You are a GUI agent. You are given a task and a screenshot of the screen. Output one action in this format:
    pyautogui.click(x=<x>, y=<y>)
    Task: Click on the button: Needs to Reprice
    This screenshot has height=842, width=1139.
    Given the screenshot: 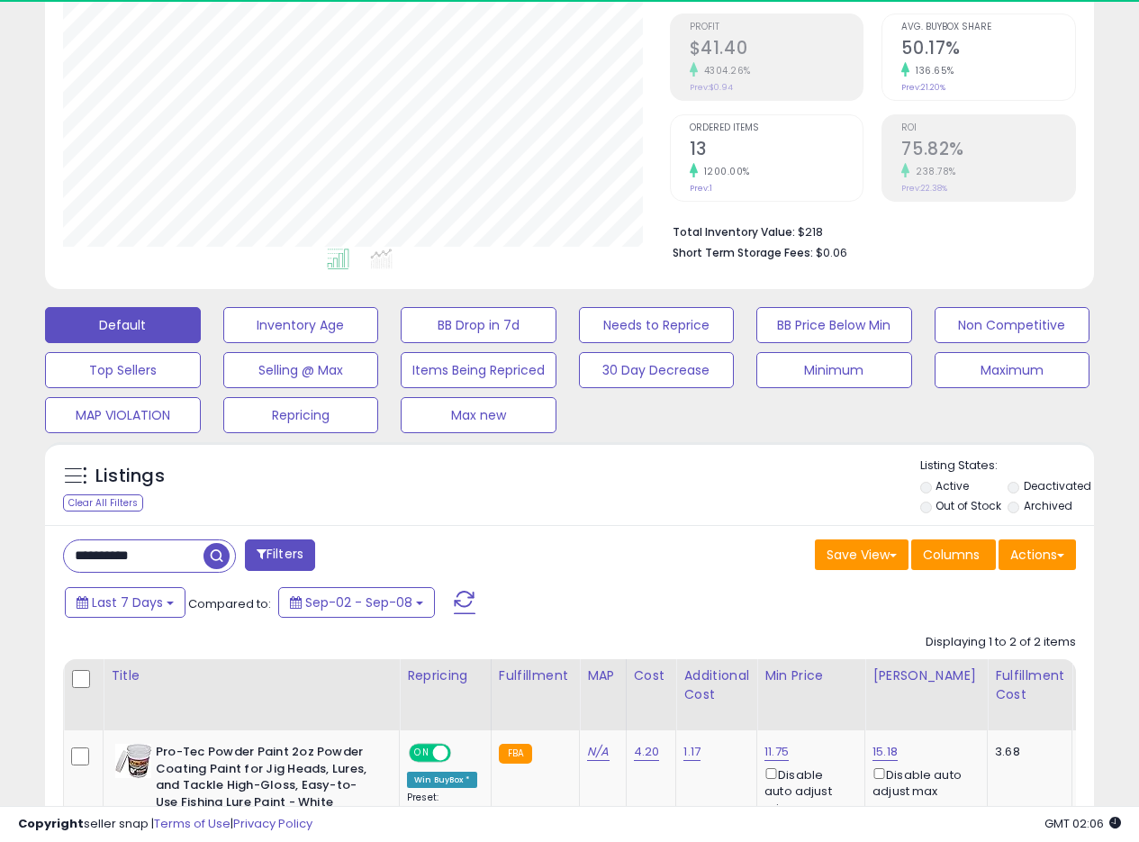 What is the action you would take?
    pyautogui.click(x=657, y=325)
    